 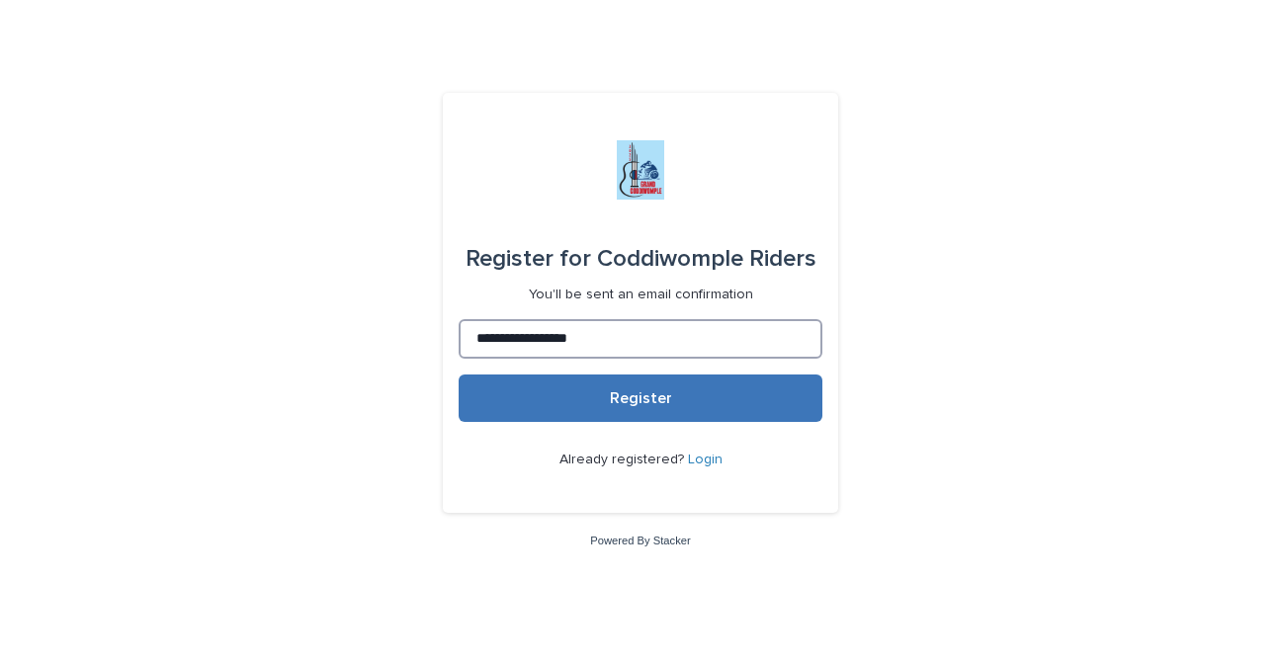 What do you see at coordinates (641, 295) in the screenshot?
I see `p: You'll be sent an email confirmation` at bounding box center [641, 295].